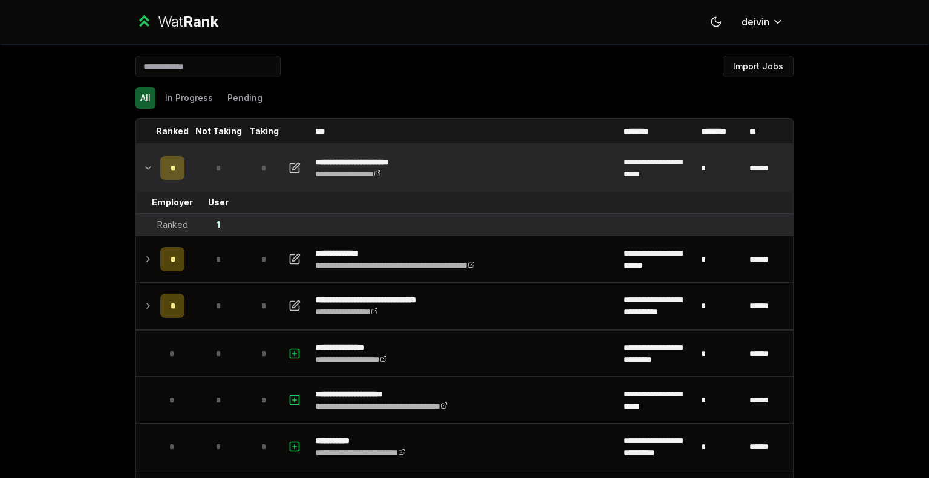 This screenshot has height=478, width=929. What do you see at coordinates (145, 98) in the screenshot?
I see `button: All` at bounding box center [145, 98].